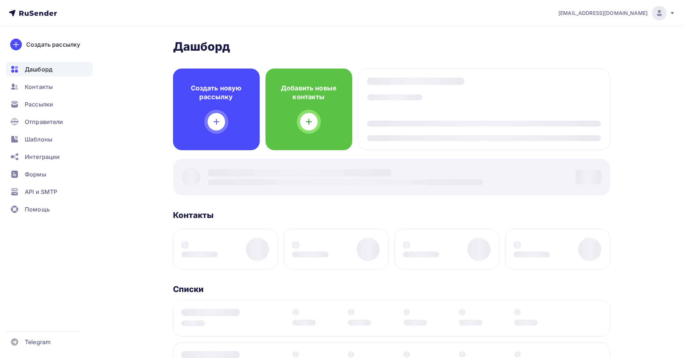 Image resolution: width=684 pixels, height=358 pixels. I want to click on a: Шаблоны, so click(49, 139).